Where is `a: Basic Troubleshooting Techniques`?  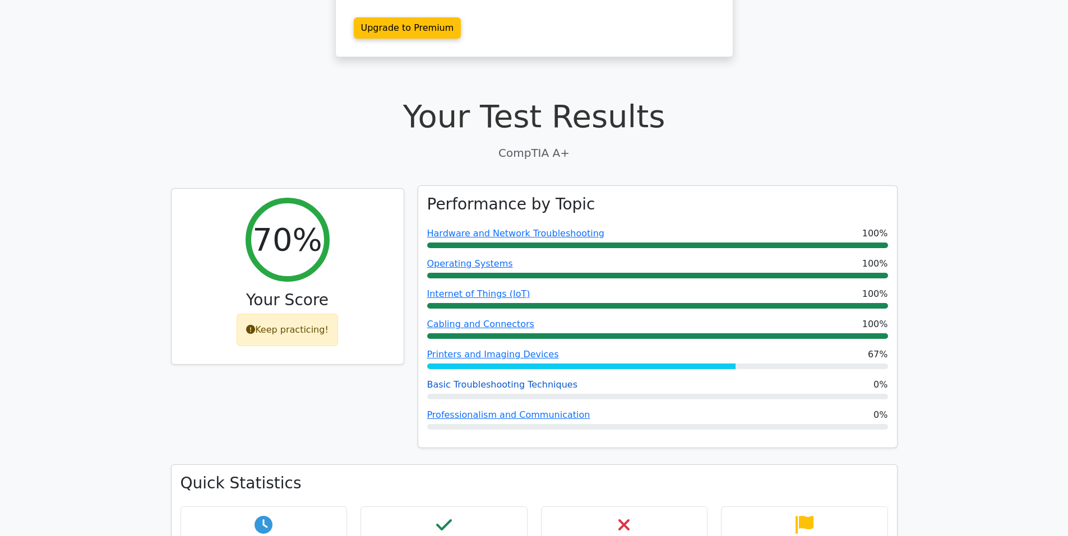
a: Basic Troubleshooting Techniques is located at coordinates (502, 385).